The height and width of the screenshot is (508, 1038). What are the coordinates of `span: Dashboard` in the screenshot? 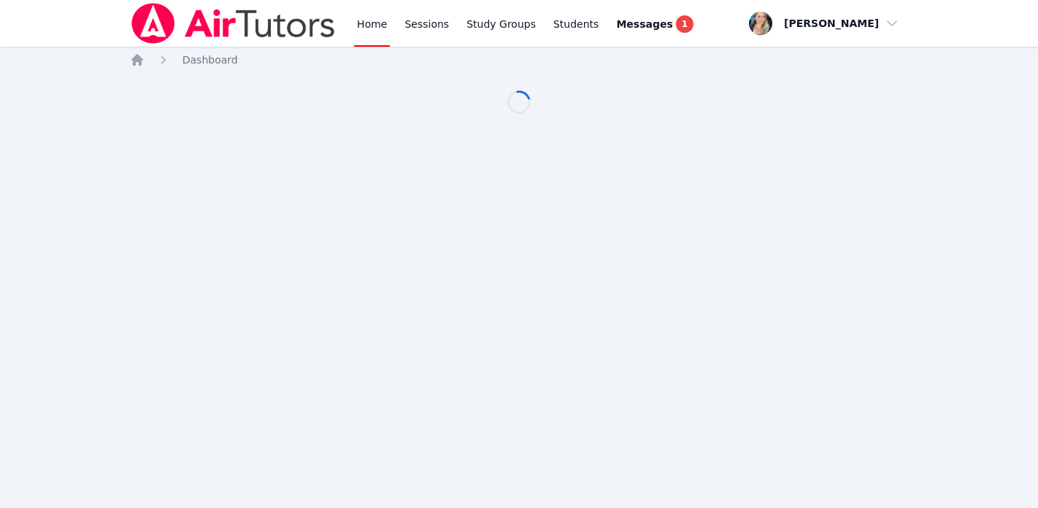 It's located at (210, 60).